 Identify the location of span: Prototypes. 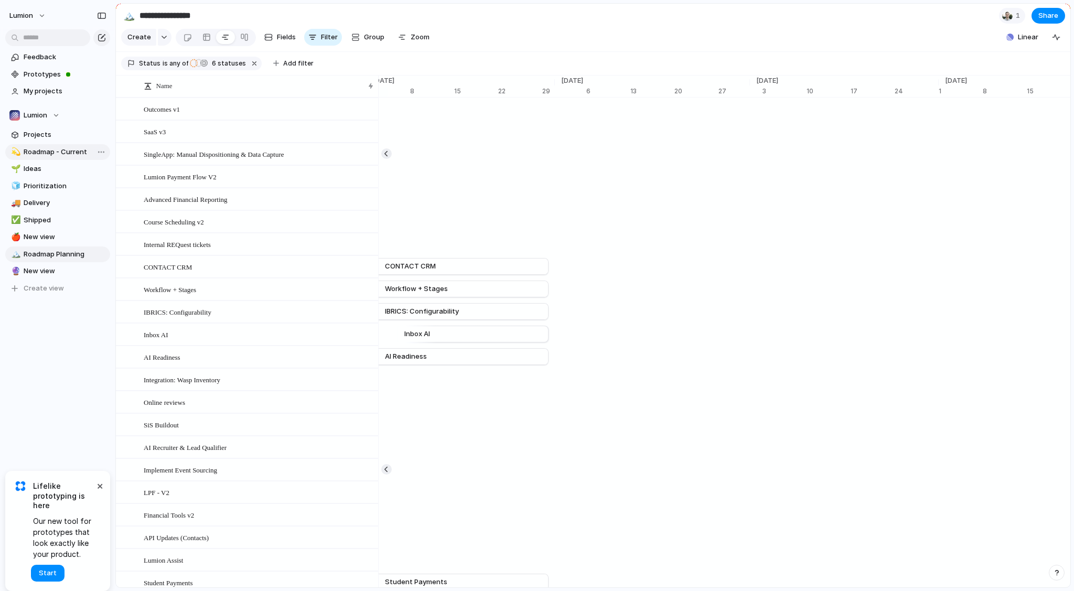
(65, 74).